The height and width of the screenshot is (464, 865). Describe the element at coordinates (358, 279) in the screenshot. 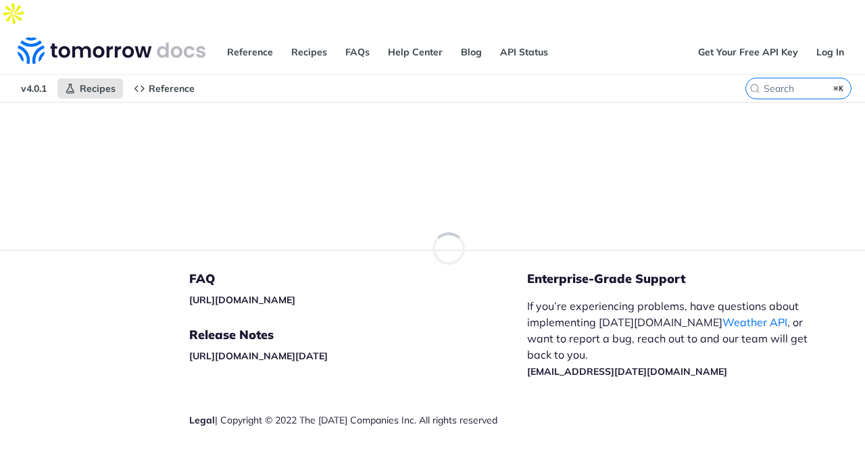

I see `h5: FAQ` at that location.